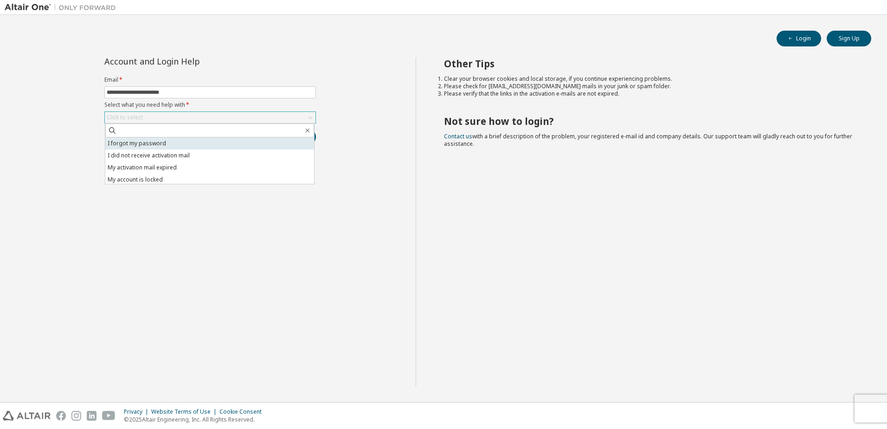 This screenshot has height=429, width=887. Describe the element at coordinates (799, 39) in the screenshot. I see `button: Login` at that location.